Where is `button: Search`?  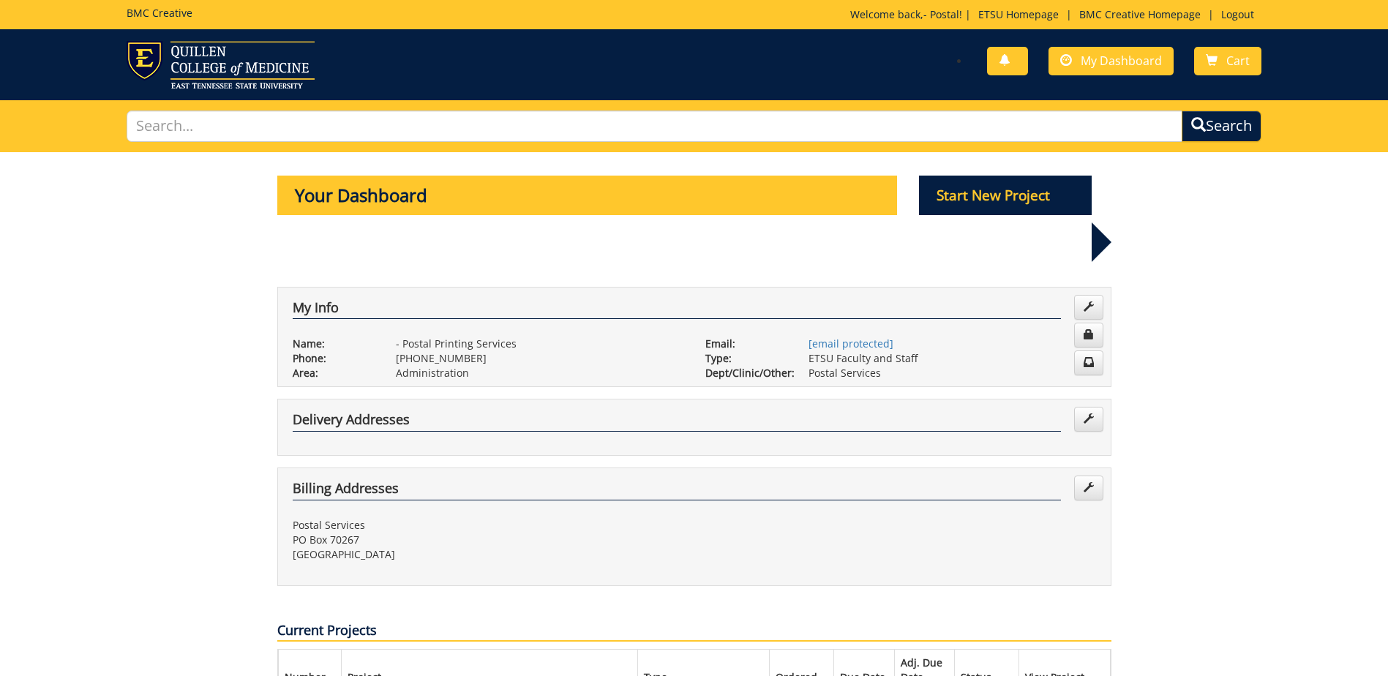 button: Search is located at coordinates (1221, 126).